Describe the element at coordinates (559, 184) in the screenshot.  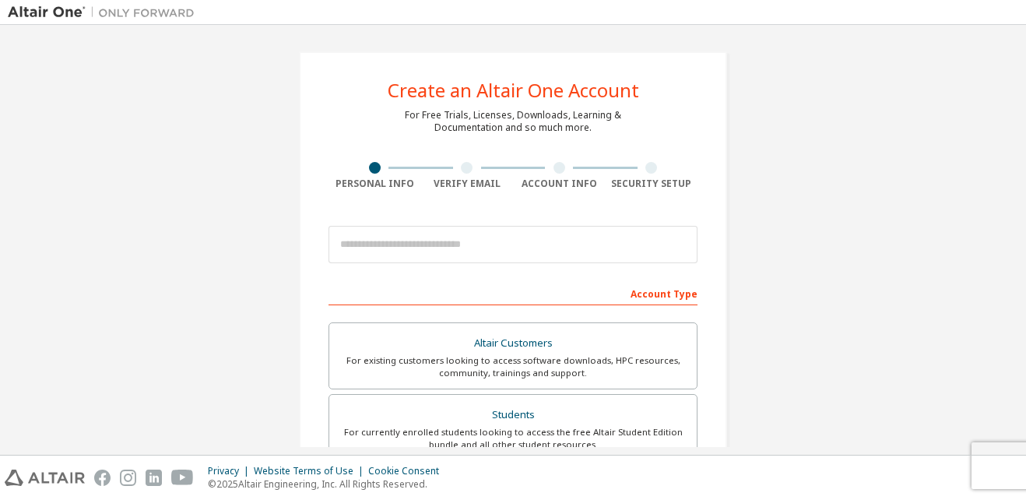
I see `div: Account Info` at that location.